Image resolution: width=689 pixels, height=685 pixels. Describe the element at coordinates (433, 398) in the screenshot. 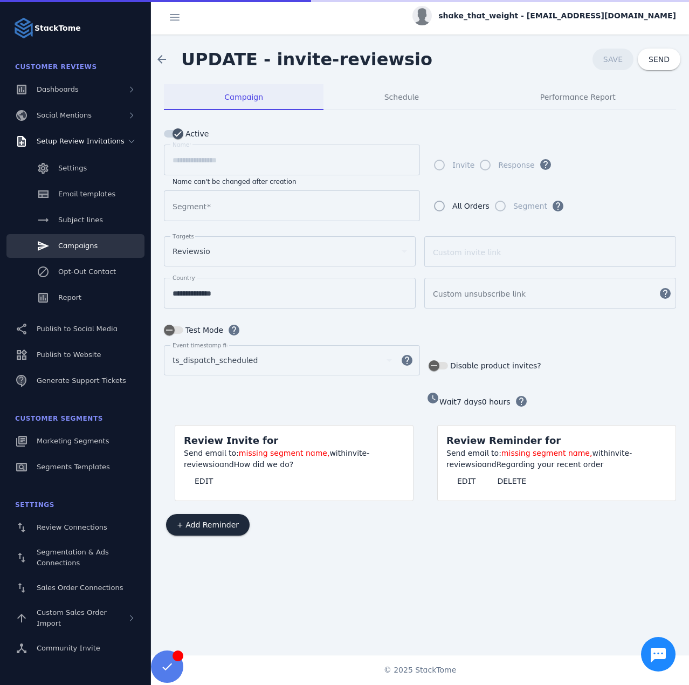

I see `mat-icon: watch_later` at that location.